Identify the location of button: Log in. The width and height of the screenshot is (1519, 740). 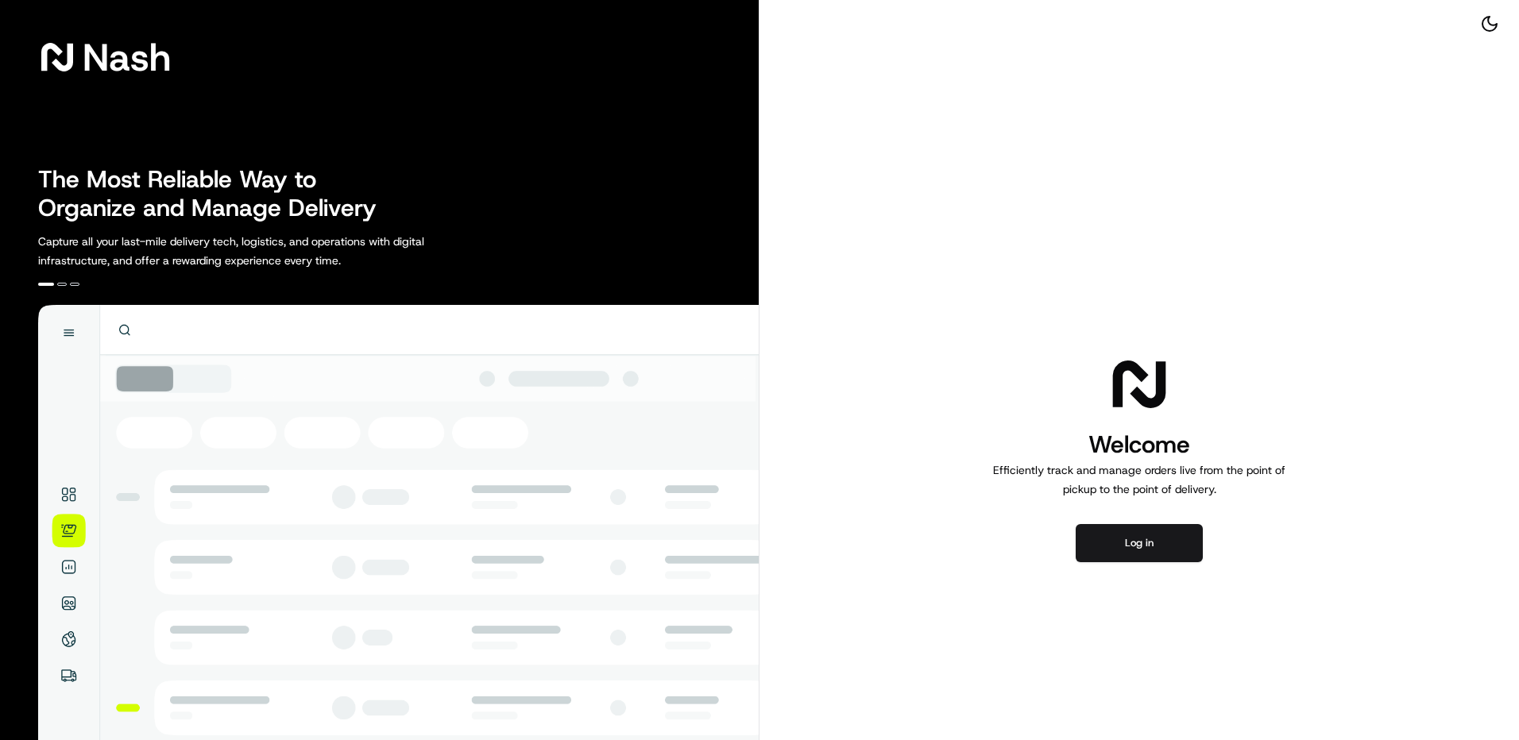
(1139, 543).